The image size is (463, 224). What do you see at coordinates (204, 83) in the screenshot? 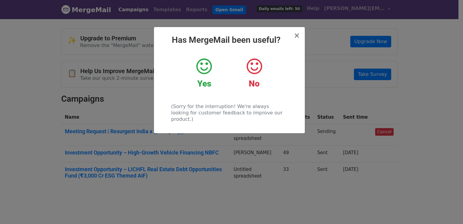
I see `strong: Yes` at bounding box center [204, 83].